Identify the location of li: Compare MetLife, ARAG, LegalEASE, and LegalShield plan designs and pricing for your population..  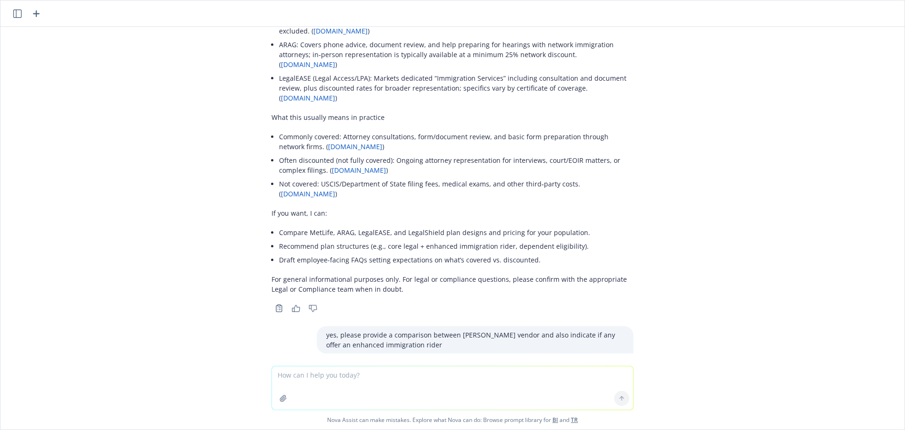
(456, 232).